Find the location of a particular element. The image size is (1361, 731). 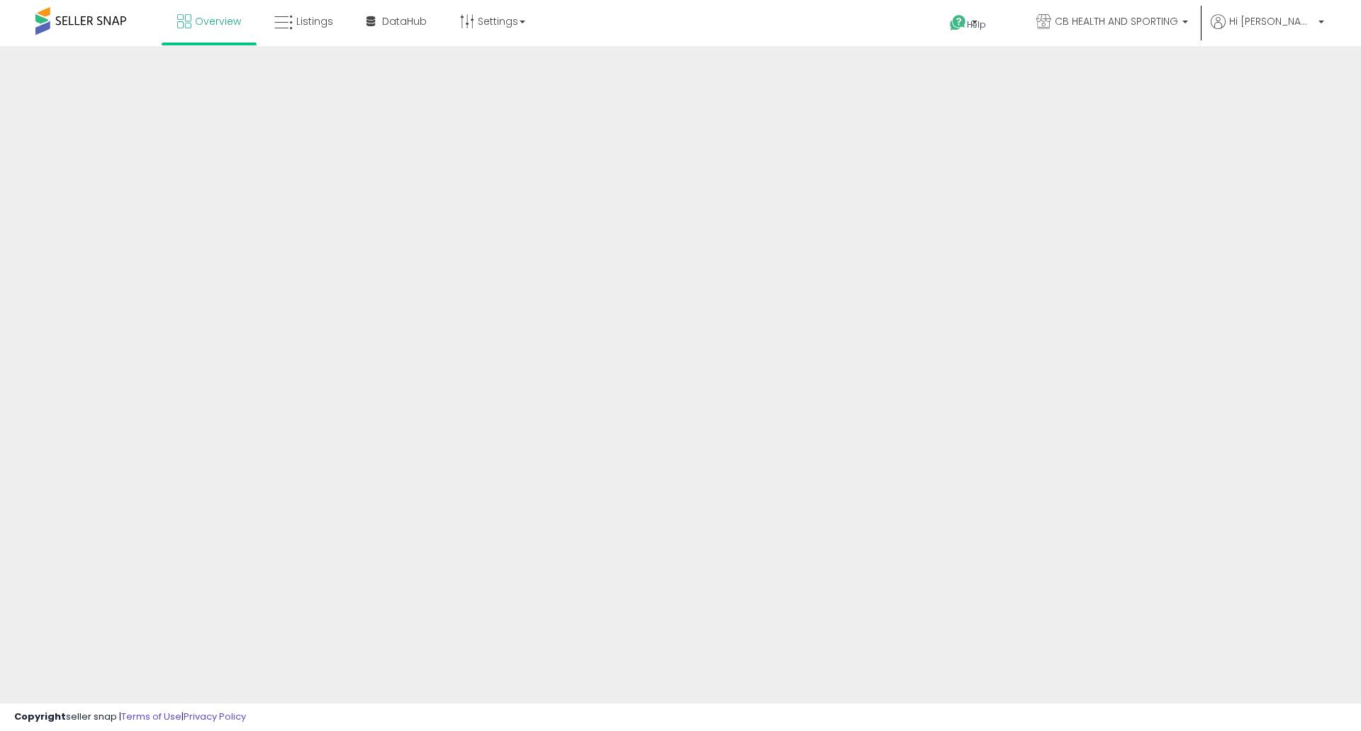

i: Get Help is located at coordinates (957, 23).